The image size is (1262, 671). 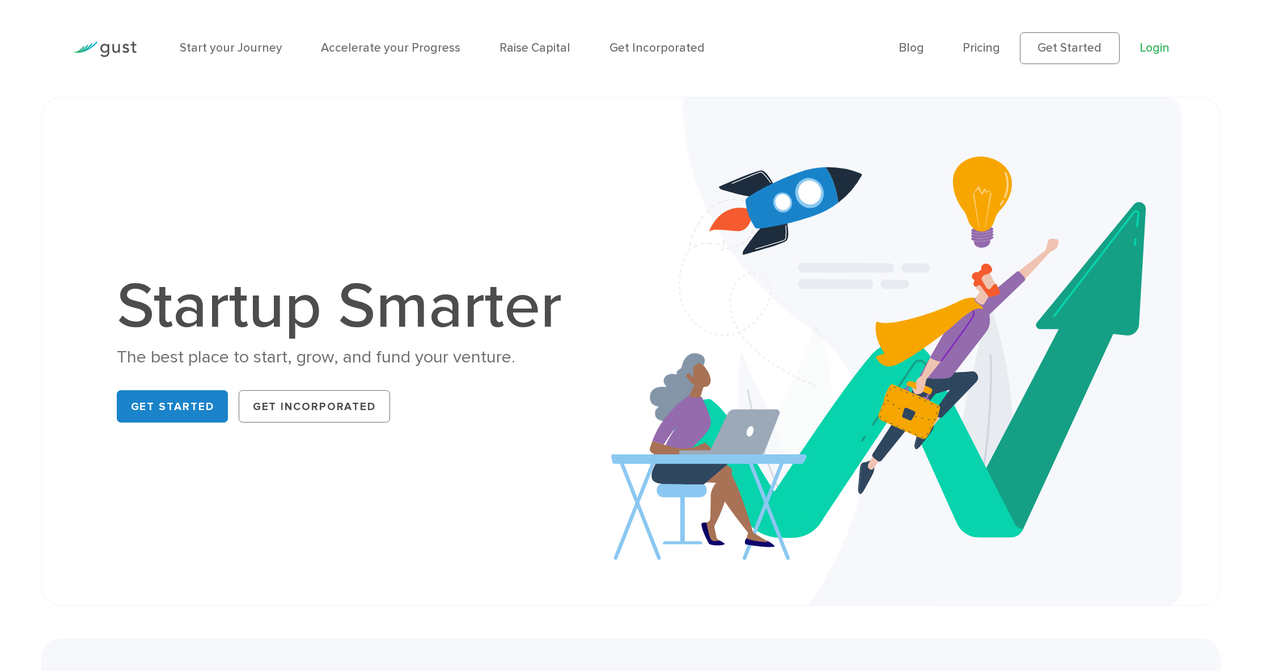 I want to click on a: Accelerate your Progress, so click(x=391, y=48).